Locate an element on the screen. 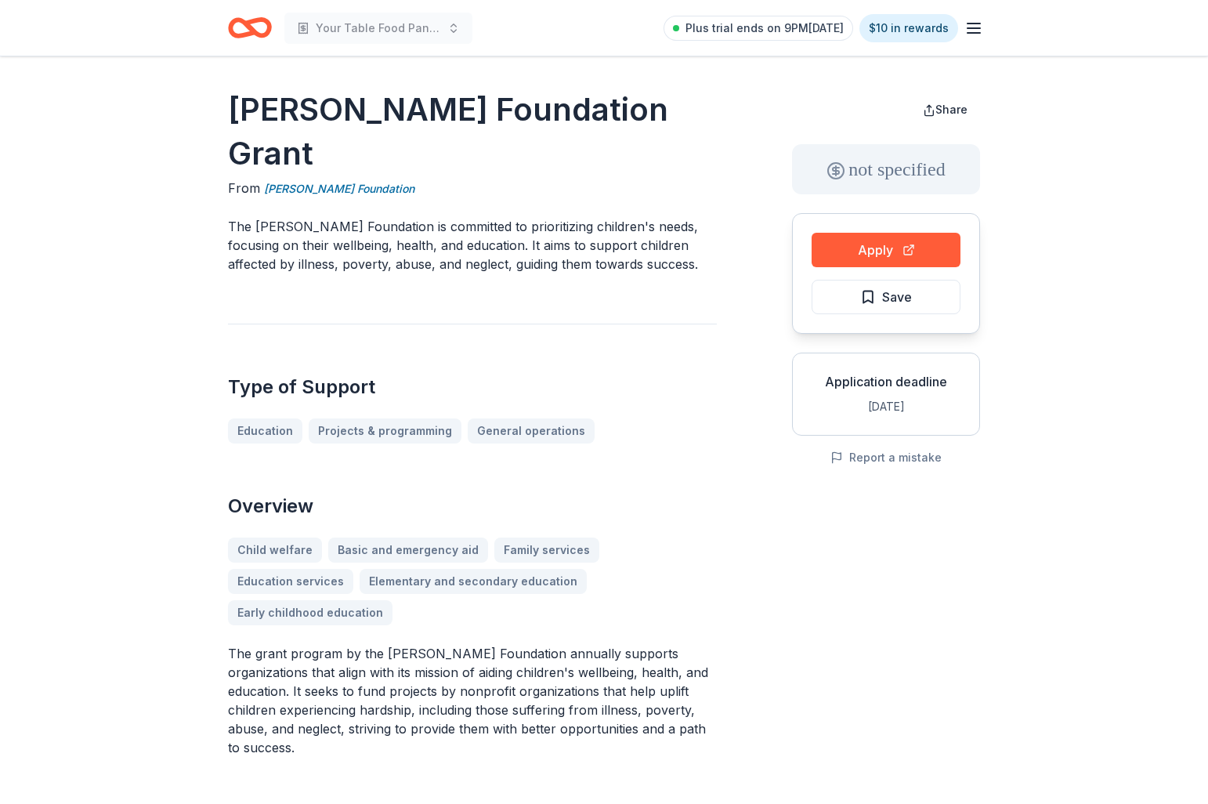  a: Projects & programming is located at coordinates (385, 431).